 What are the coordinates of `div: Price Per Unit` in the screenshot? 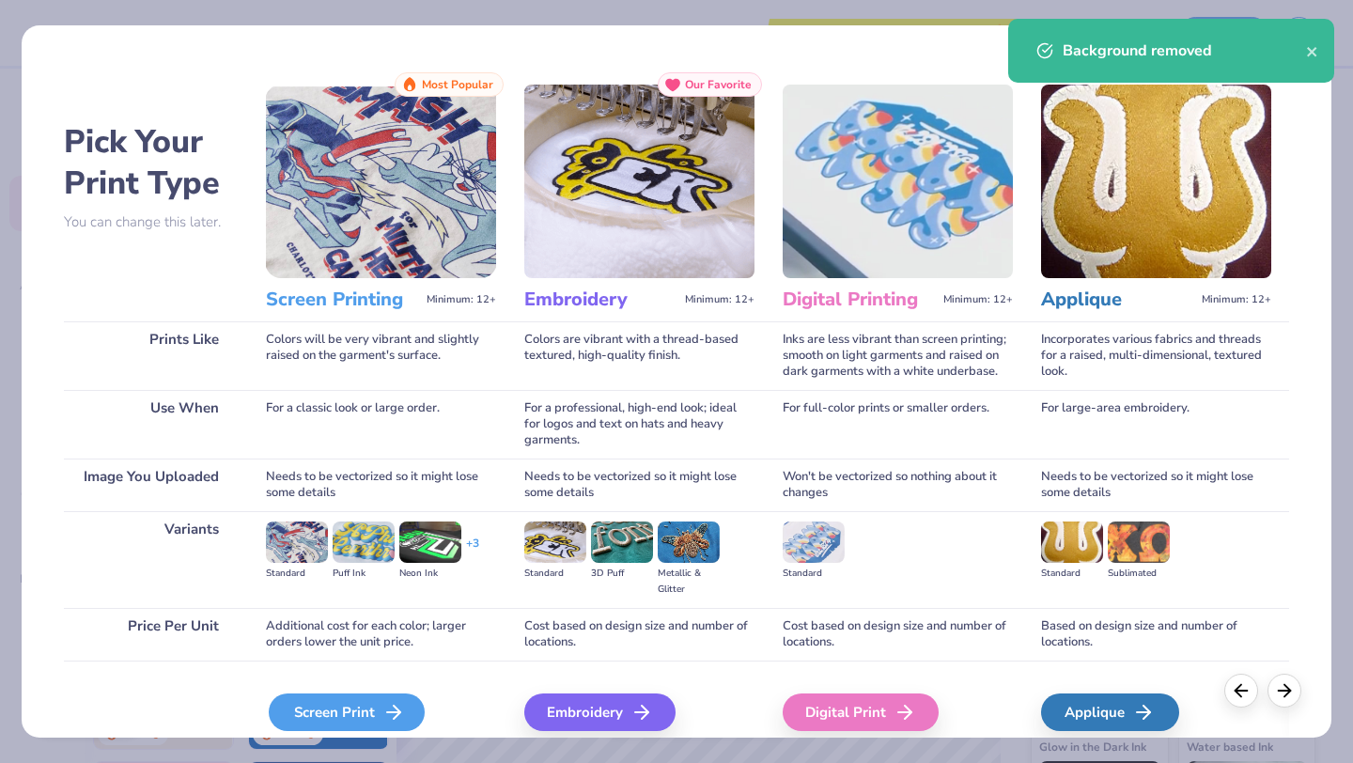 It's located at (150, 634).